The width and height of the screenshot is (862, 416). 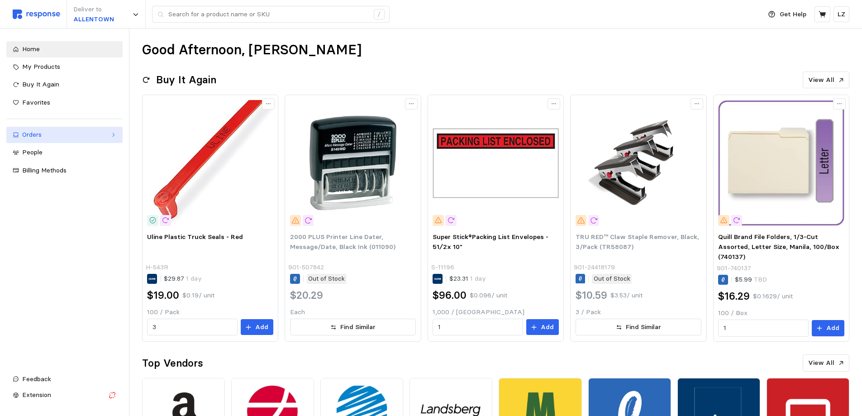 I want to click on h2: Buy It Again, so click(x=186, y=80).